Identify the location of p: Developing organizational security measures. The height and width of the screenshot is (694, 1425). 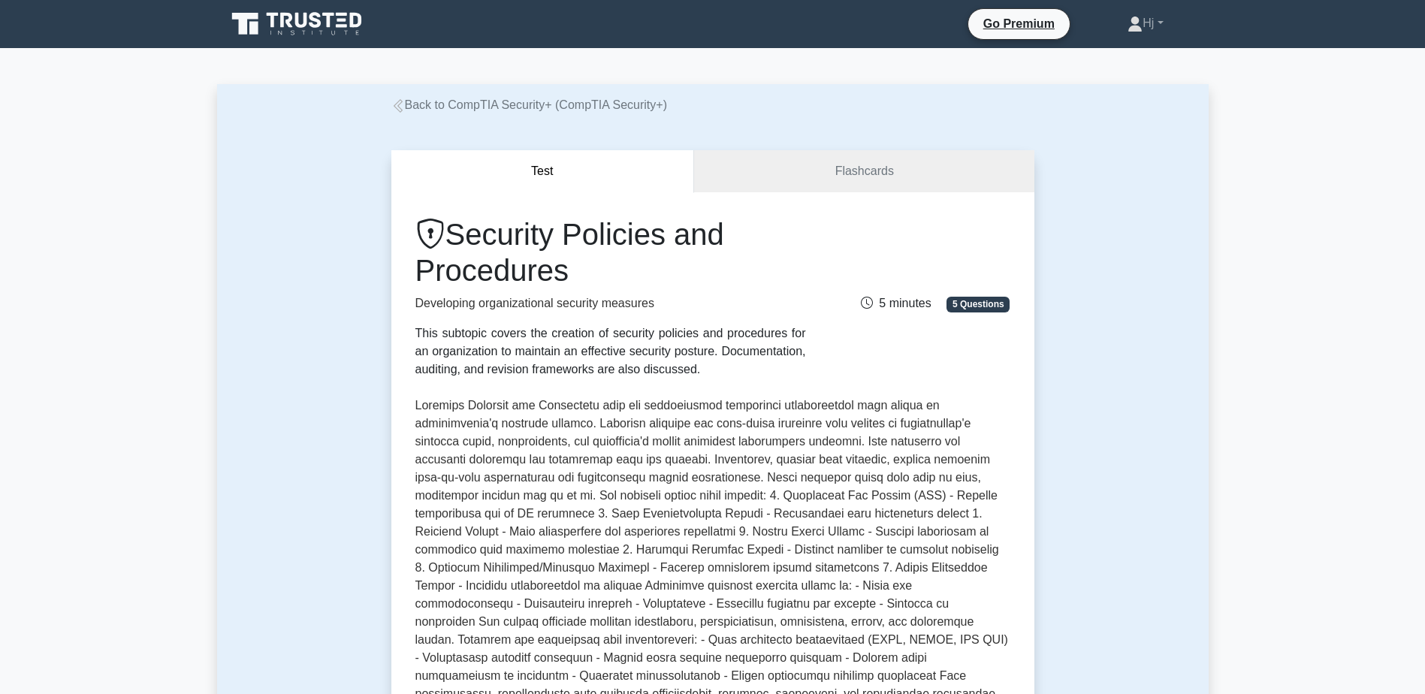
(611, 303).